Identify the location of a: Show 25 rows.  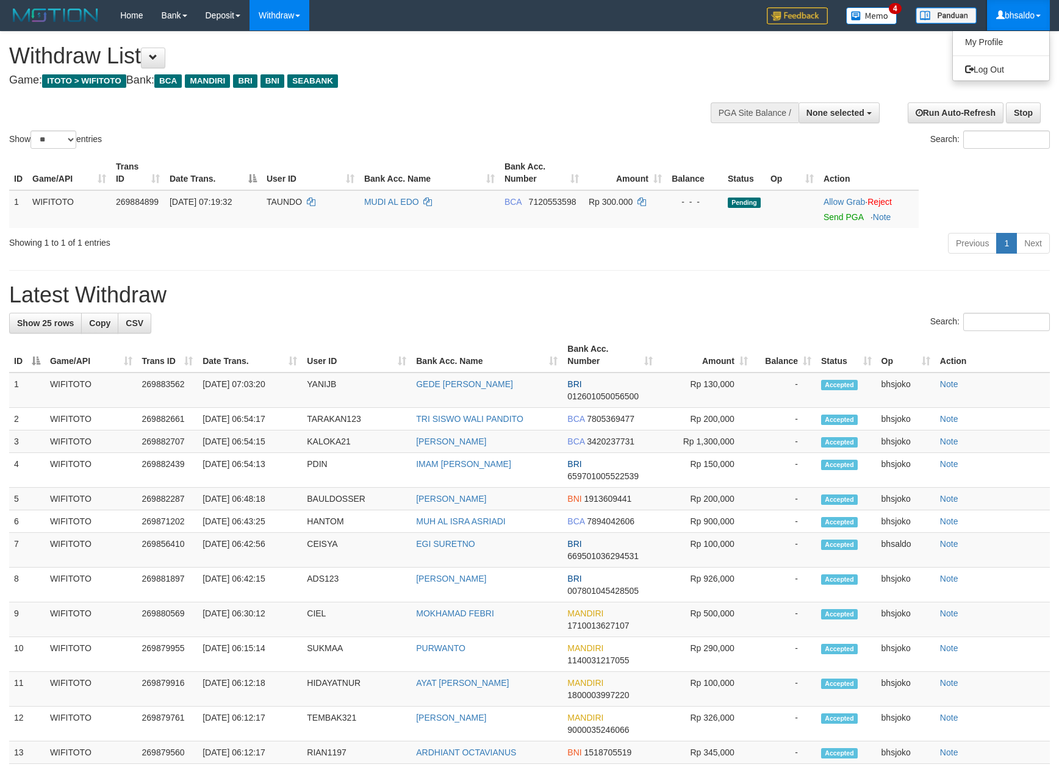
(45, 323).